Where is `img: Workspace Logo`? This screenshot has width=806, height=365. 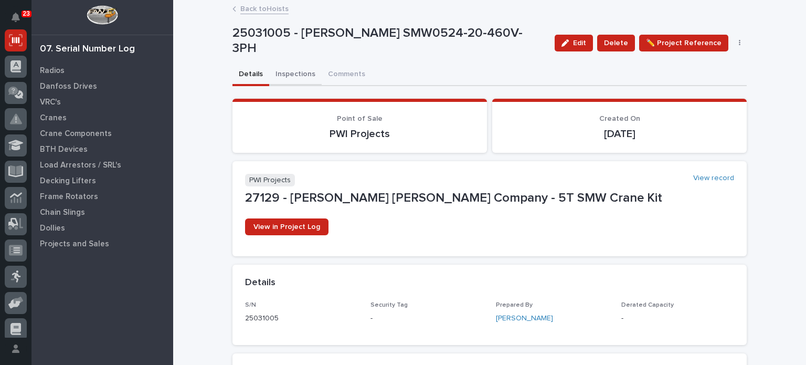
img: Workspace Logo is located at coordinates (102, 15).